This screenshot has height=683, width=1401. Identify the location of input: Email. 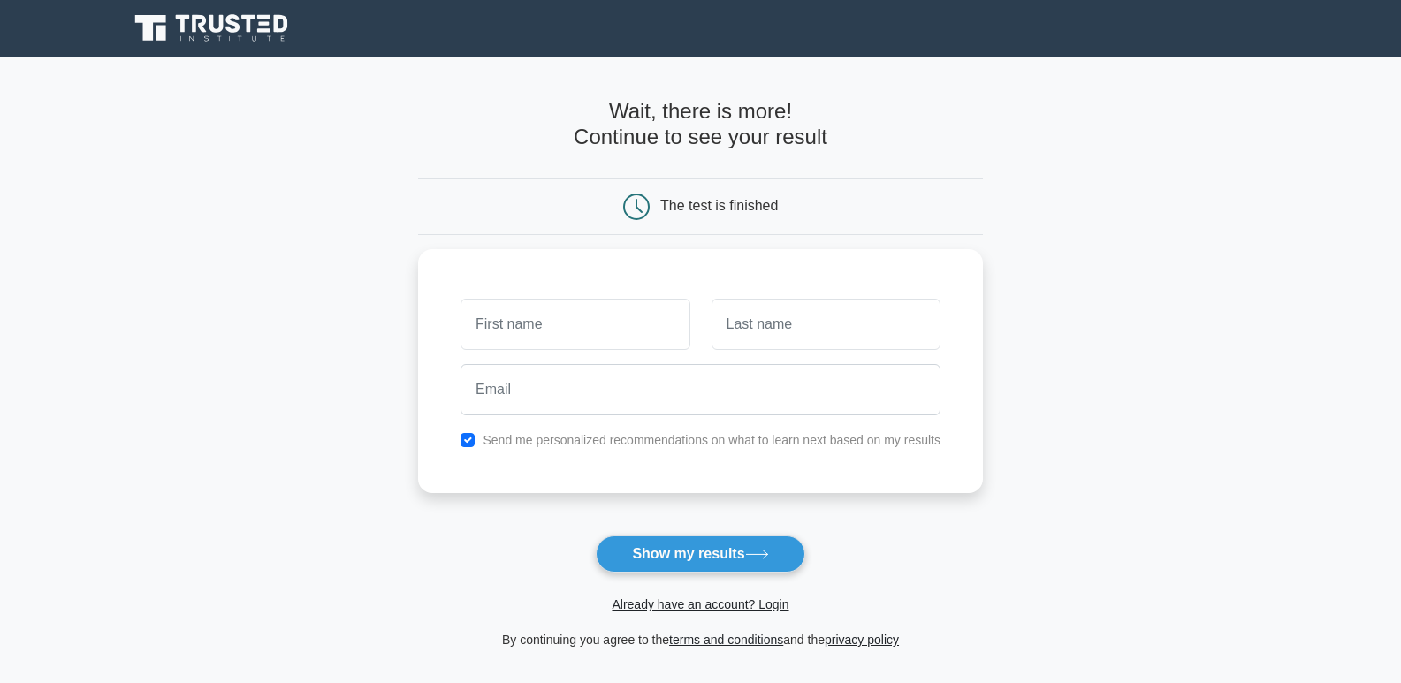
(700, 390).